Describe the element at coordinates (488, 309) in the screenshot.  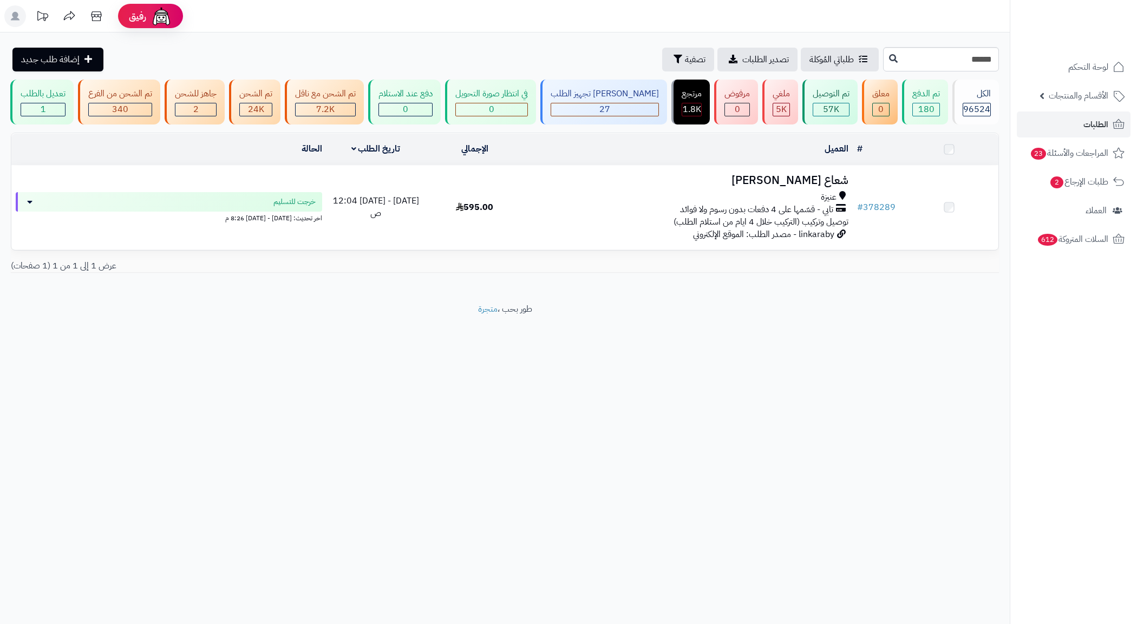
I see `a: متجرة` at that location.